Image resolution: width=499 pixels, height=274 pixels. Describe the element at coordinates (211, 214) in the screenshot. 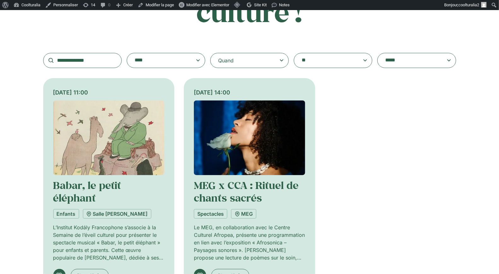

I see `a: Spectacles` at that location.